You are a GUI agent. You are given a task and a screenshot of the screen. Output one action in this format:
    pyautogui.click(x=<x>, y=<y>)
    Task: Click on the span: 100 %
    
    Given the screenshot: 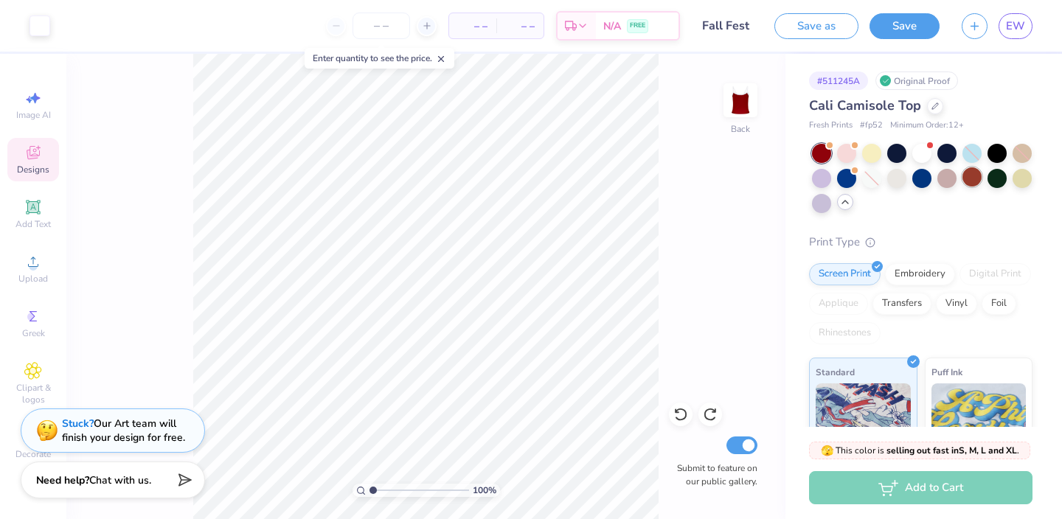 What is the action you would take?
    pyautogui.click(x=484, y=490)
    